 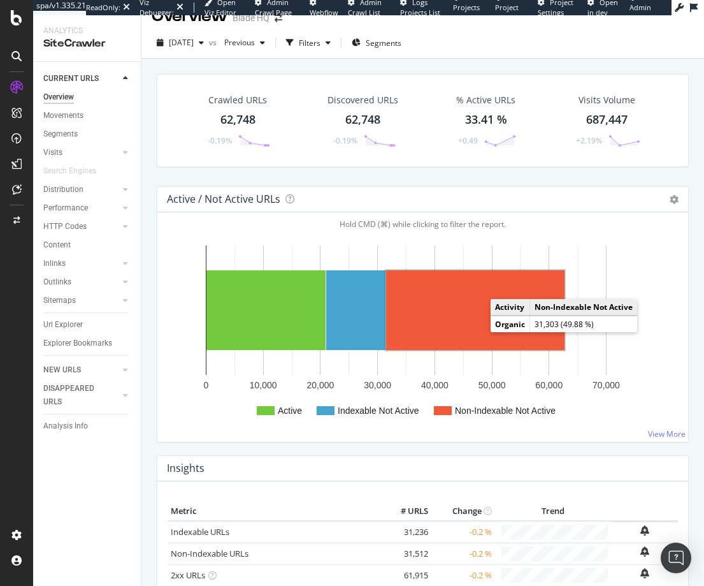 What do you see at coordinates (87, 245) in the screenshot?
I see `a: Content` at bounding box center [87, 245].